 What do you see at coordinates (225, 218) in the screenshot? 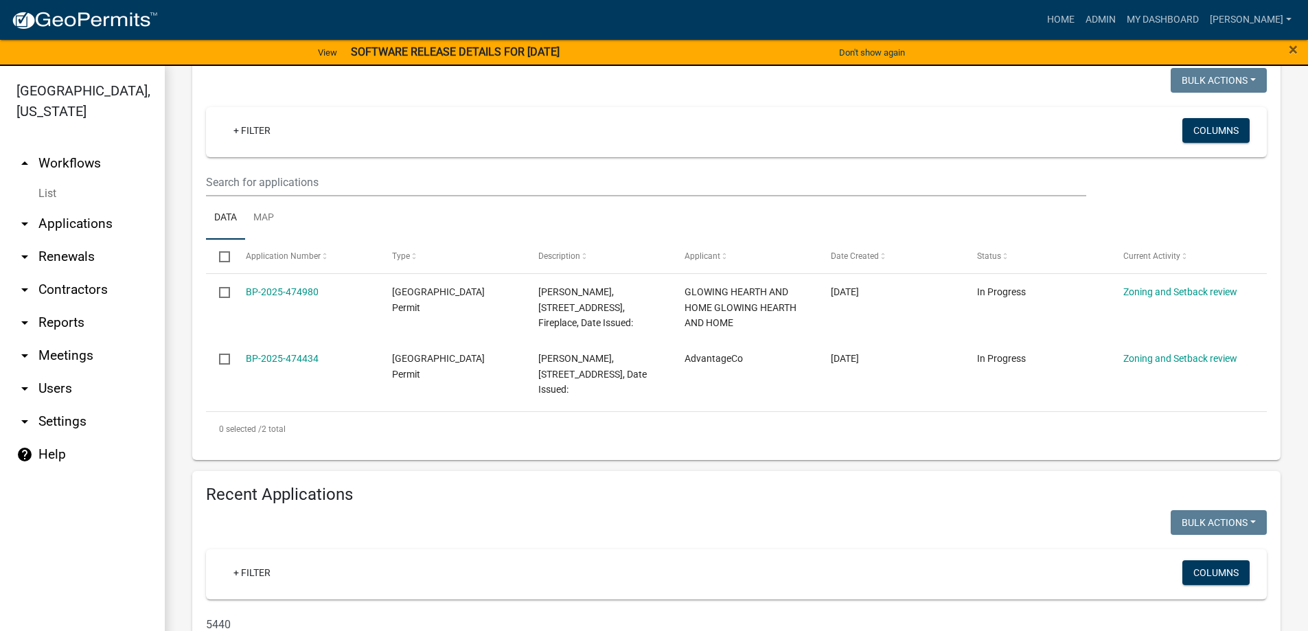
I see `a: Data` at bounding box center [225, 218].